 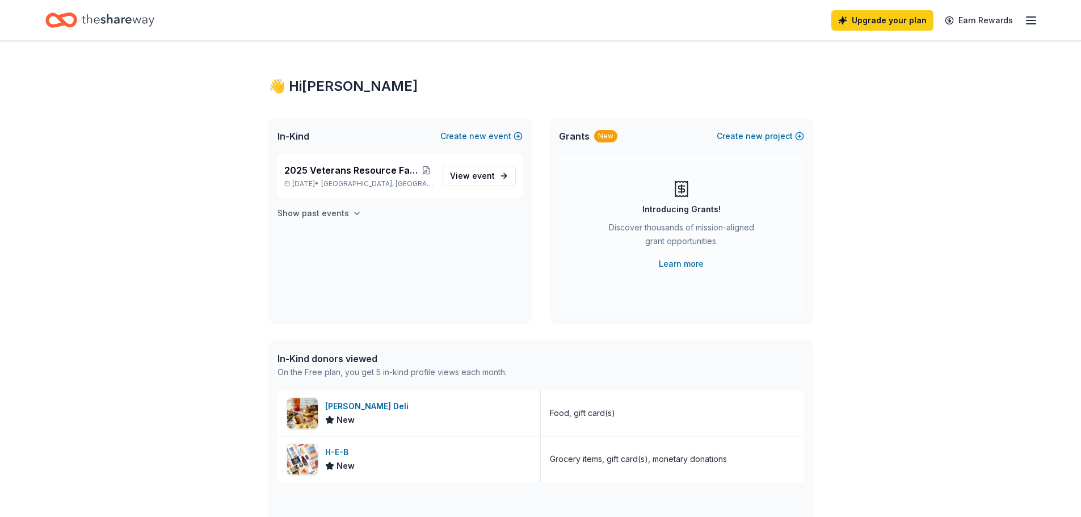 I want to click on span: In-Kind, so click(x=293, y=136).